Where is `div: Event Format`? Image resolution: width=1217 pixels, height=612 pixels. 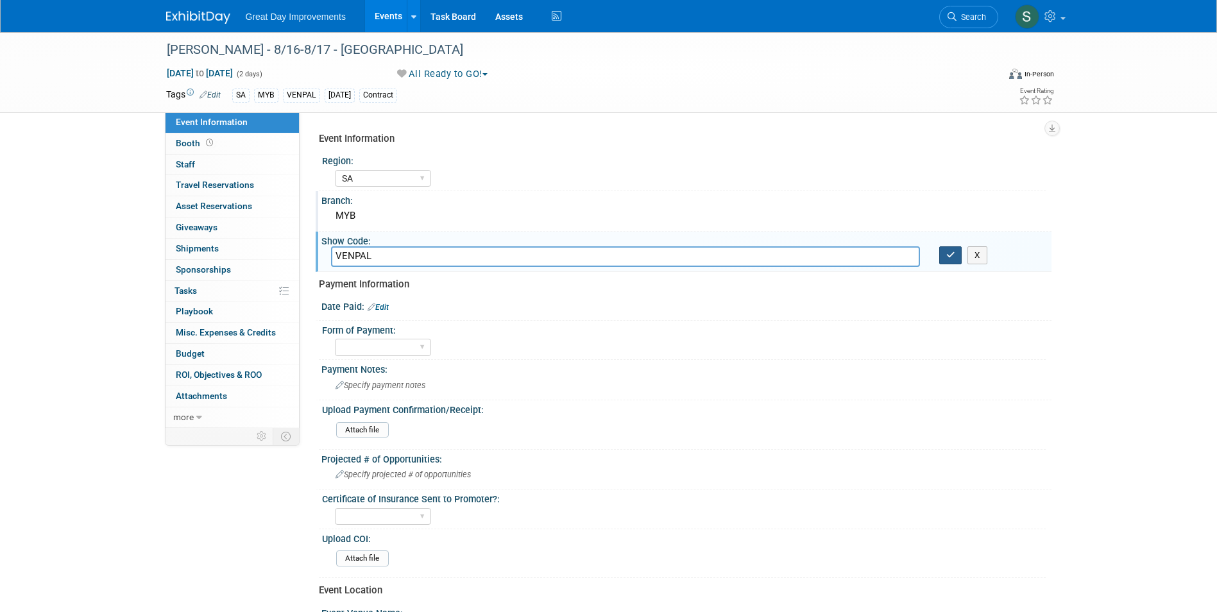 div: Event Format is located at coordinates (989, 76).